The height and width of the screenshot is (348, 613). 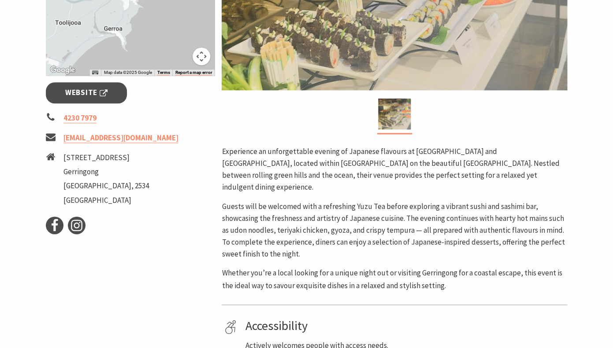 What do you see at coordinates (86, 92) in the screenshot?
I see `span: Website` at bounding box center [86, 92].